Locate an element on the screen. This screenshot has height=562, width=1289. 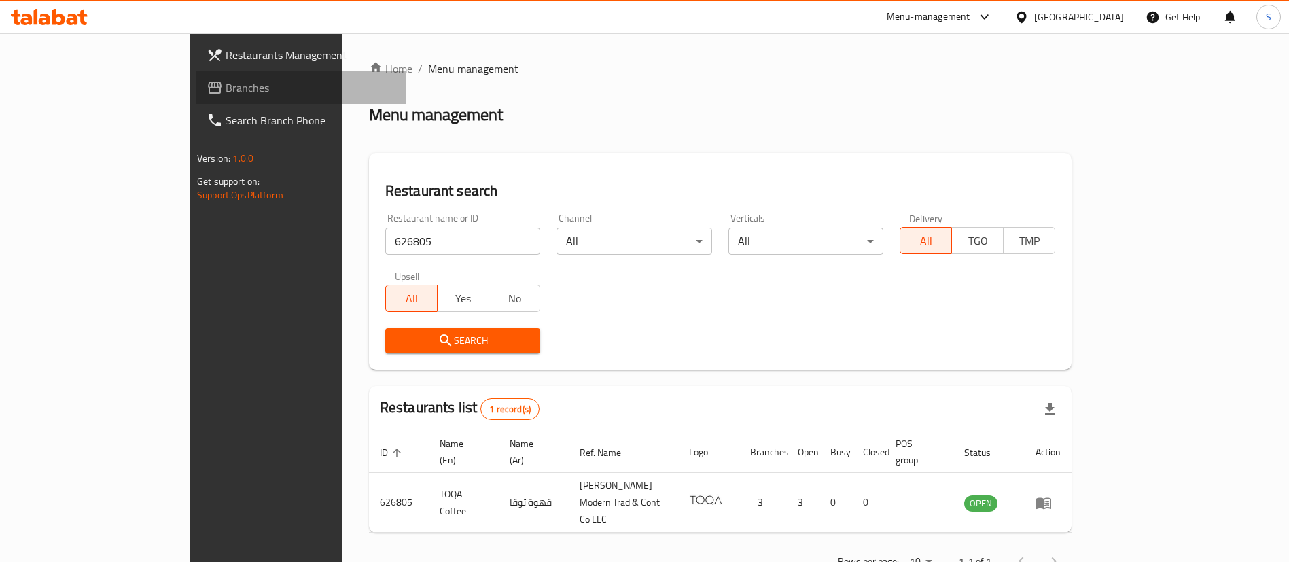
th: Closed is located at coordinates (869, 452).